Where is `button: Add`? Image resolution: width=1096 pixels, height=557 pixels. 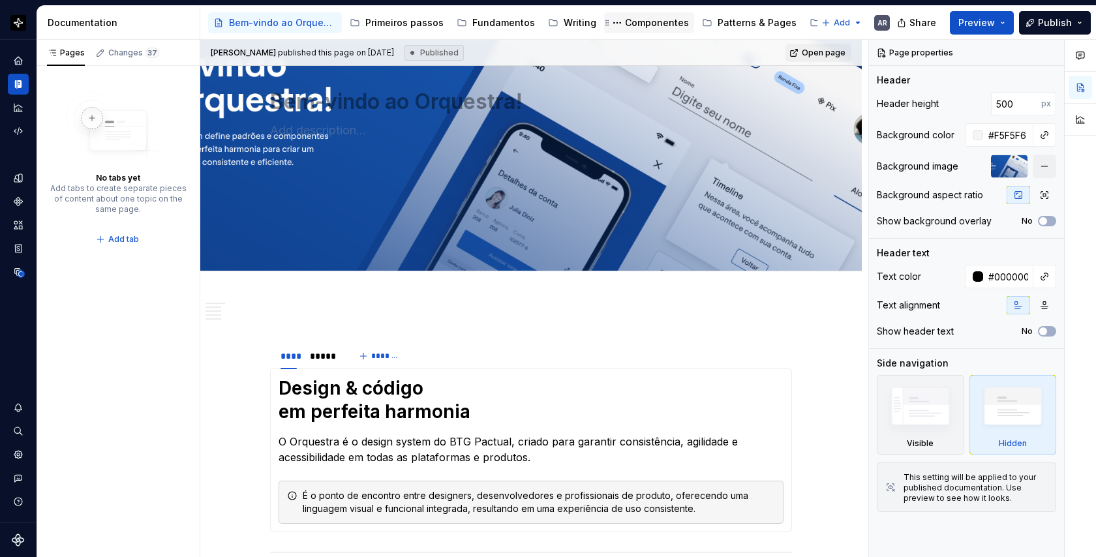
button: Add is located at coordinates (842, 23).